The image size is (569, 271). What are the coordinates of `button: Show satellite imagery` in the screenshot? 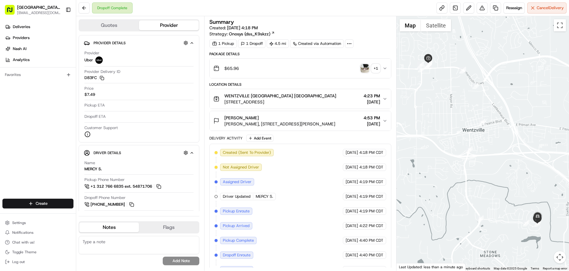 It's located at (436, 25).